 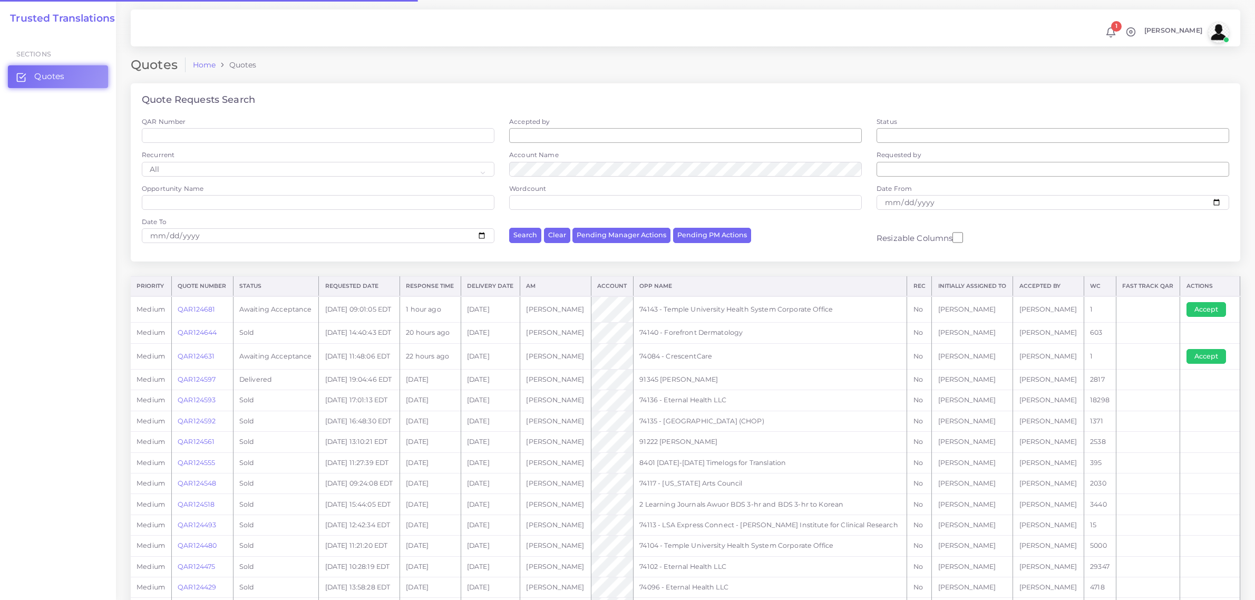 What do you see at coordinates (957, 237) in the screenshot?
I see `input: Resizable Columns` at bounding box center [957, 237].